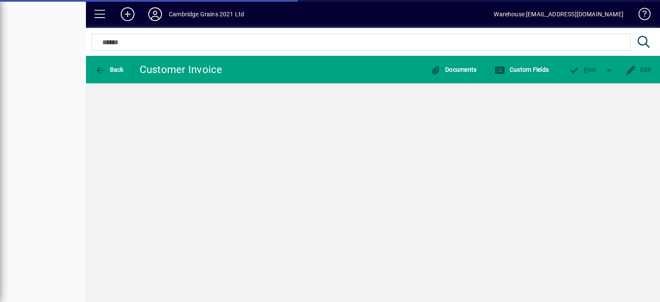 This screenshot has height=302, width=660. What do you see at coordinates (582, 70) in the screenshot?
I see `button: Post` at bounding box center [582, 70].